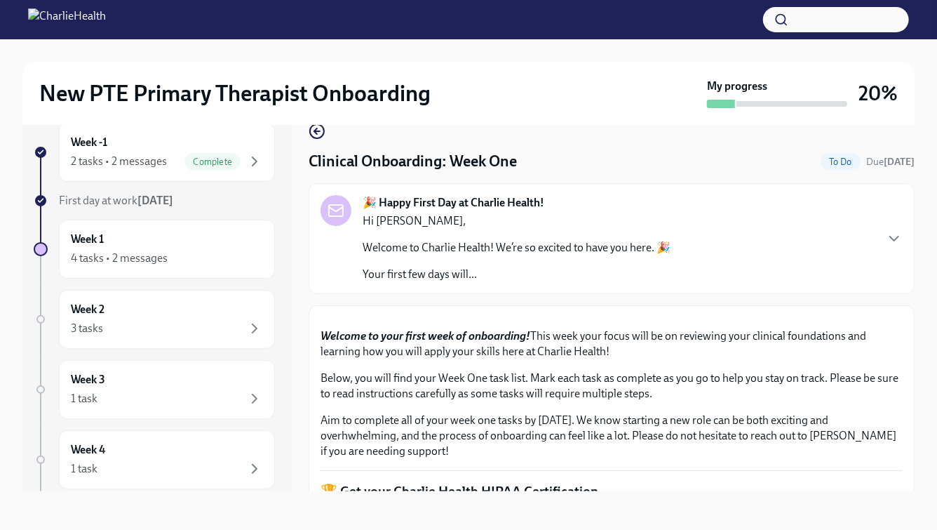 Image resolution: width=937 pixels, height=530 pixels. Describe the element at coordinates (612, 344) in the screenshot. I see `p: This week your focus will be on reviewing your clinical foundations and learning how you will app...` at that location.